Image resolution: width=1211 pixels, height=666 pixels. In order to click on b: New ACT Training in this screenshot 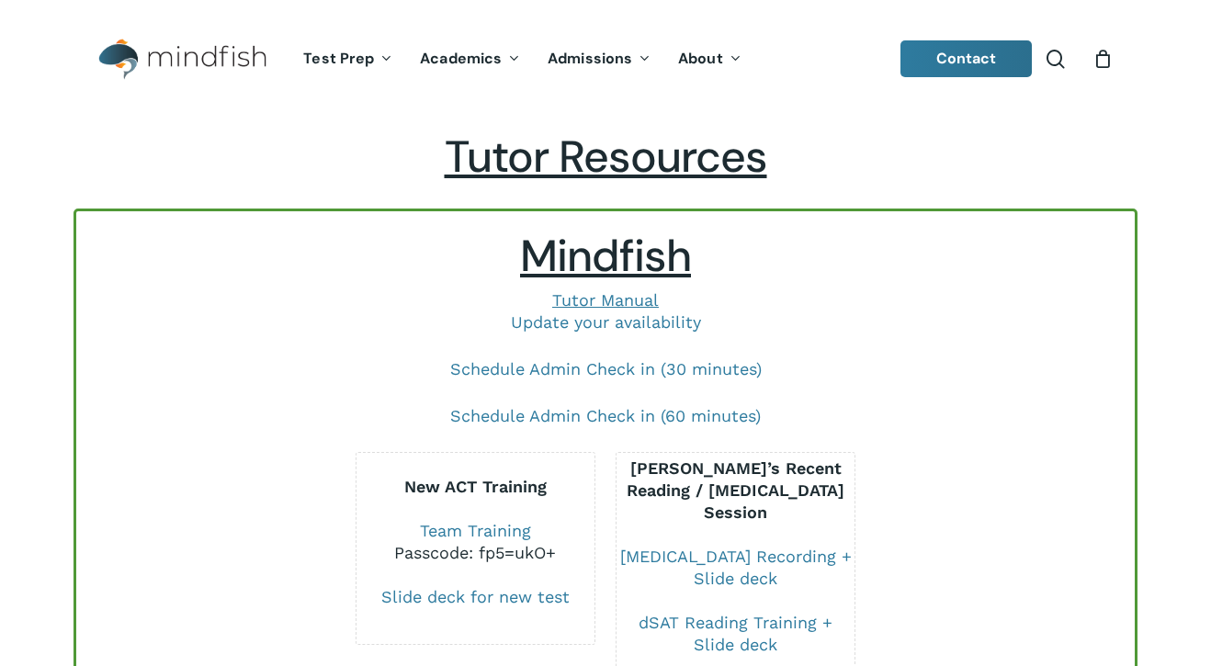, I will do `click(475, 486)`.